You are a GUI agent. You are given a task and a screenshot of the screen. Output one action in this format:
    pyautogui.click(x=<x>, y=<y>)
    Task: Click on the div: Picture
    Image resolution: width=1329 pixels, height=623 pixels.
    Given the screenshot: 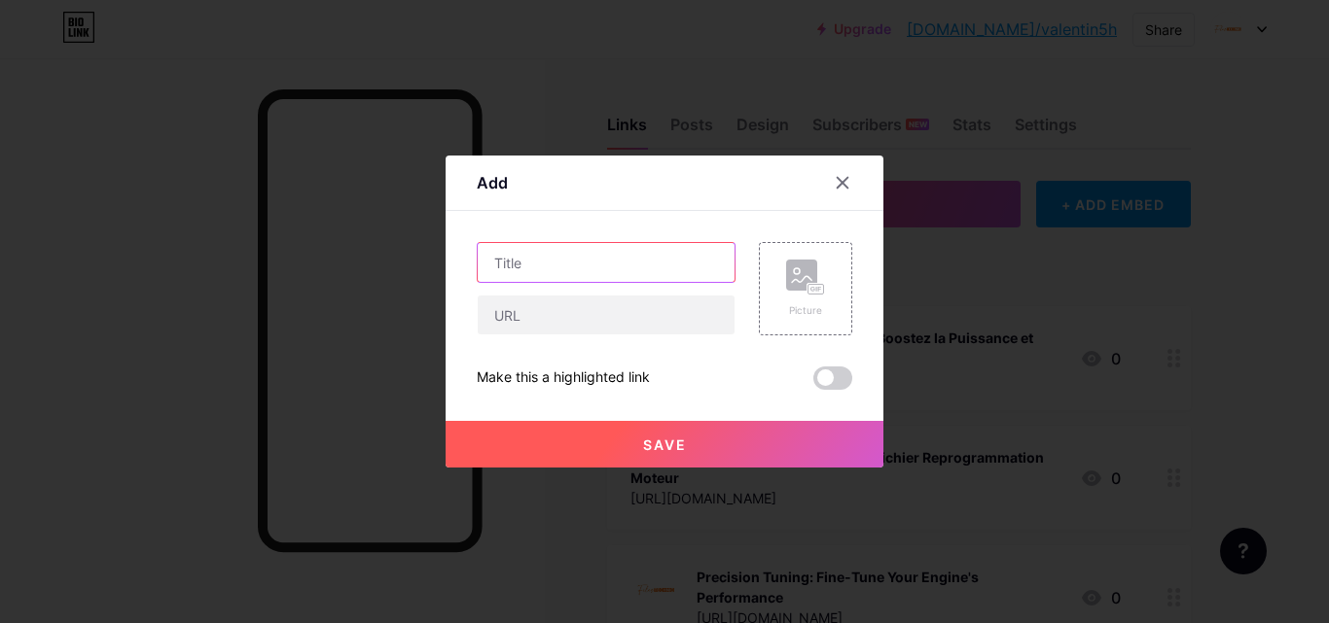 What is the action you would take?
    pyautogui.click(x=805, y=310)
    